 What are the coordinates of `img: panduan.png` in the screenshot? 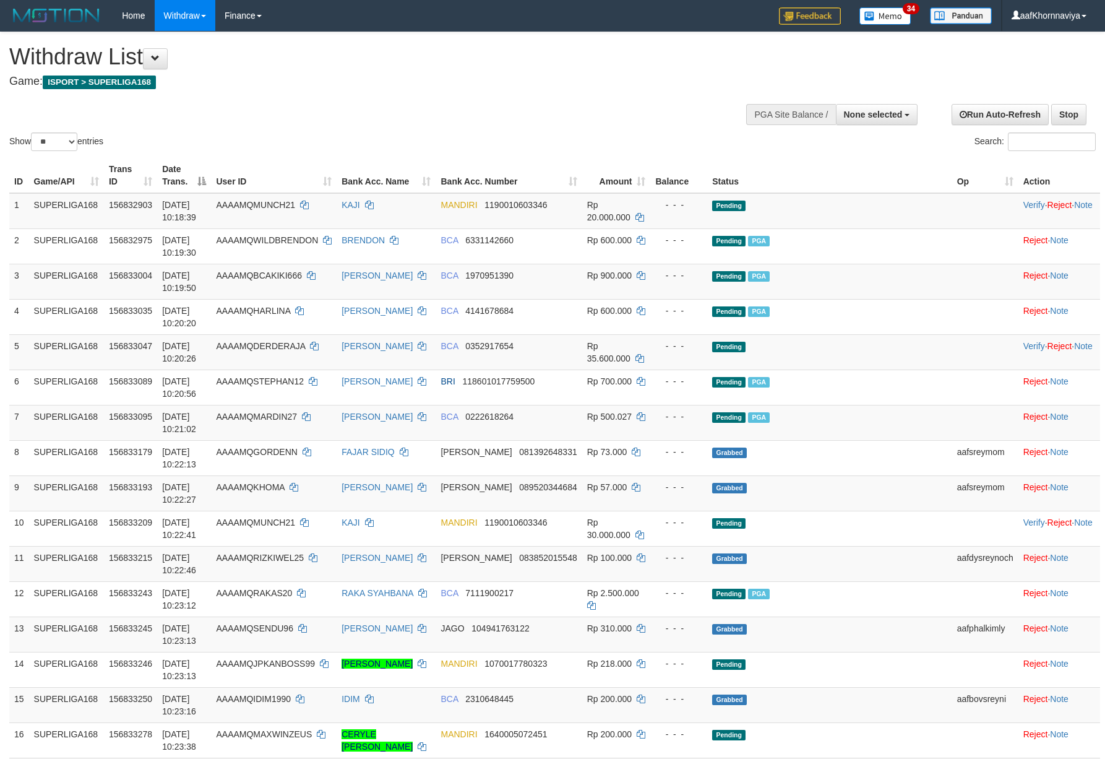 It's located at (961, 15).